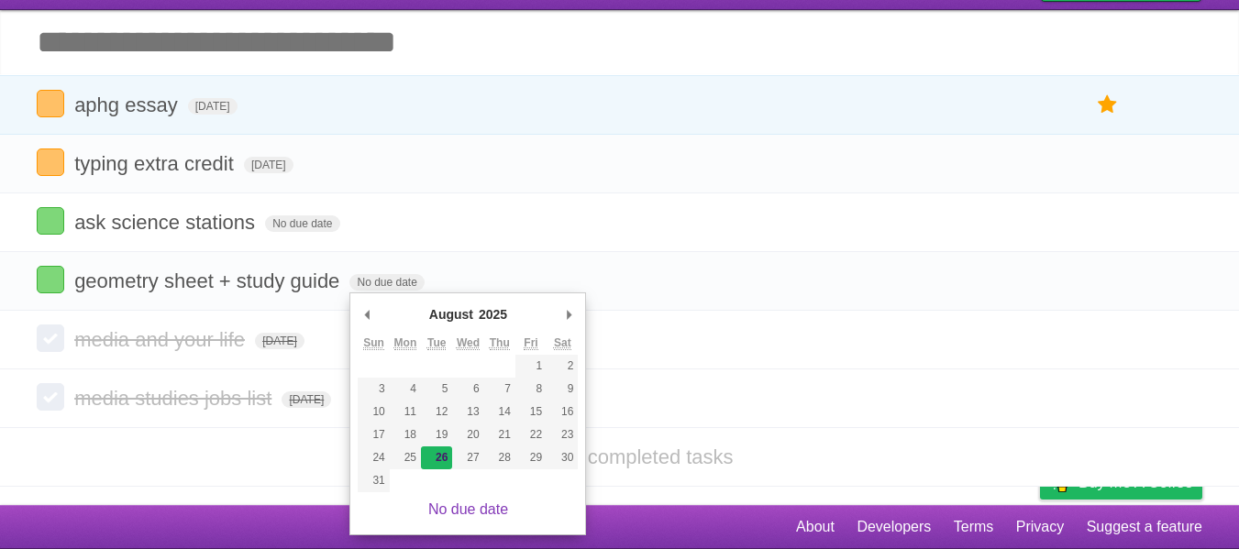 The image size is (1239, 549). Describe the element at coordinates (373, 343) in the screenshot. I see `abbr: Sunday` at that location.